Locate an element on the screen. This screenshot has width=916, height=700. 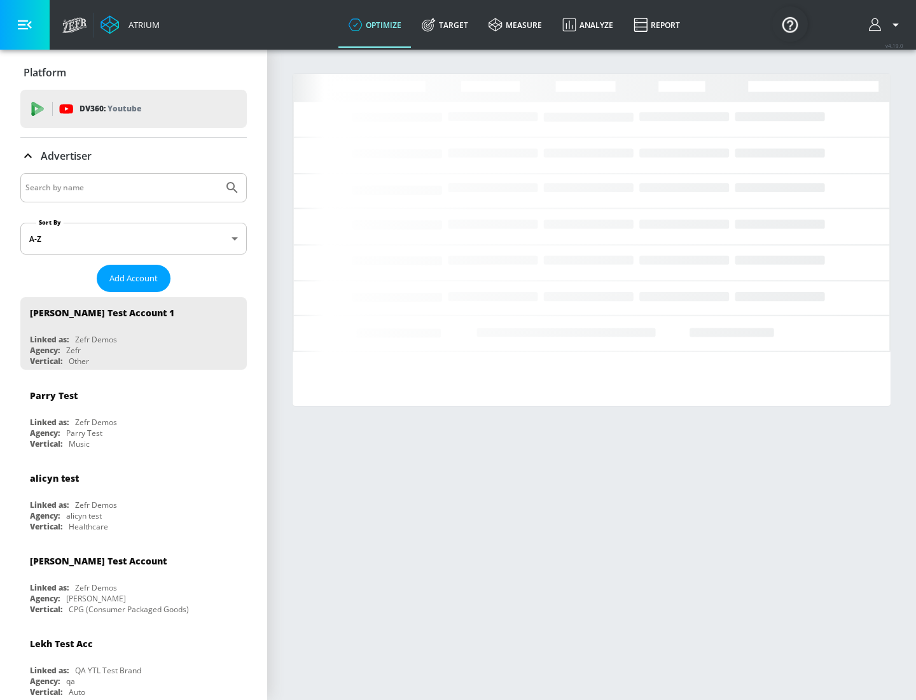
div: A-Z is located at coordinates (134, 239).